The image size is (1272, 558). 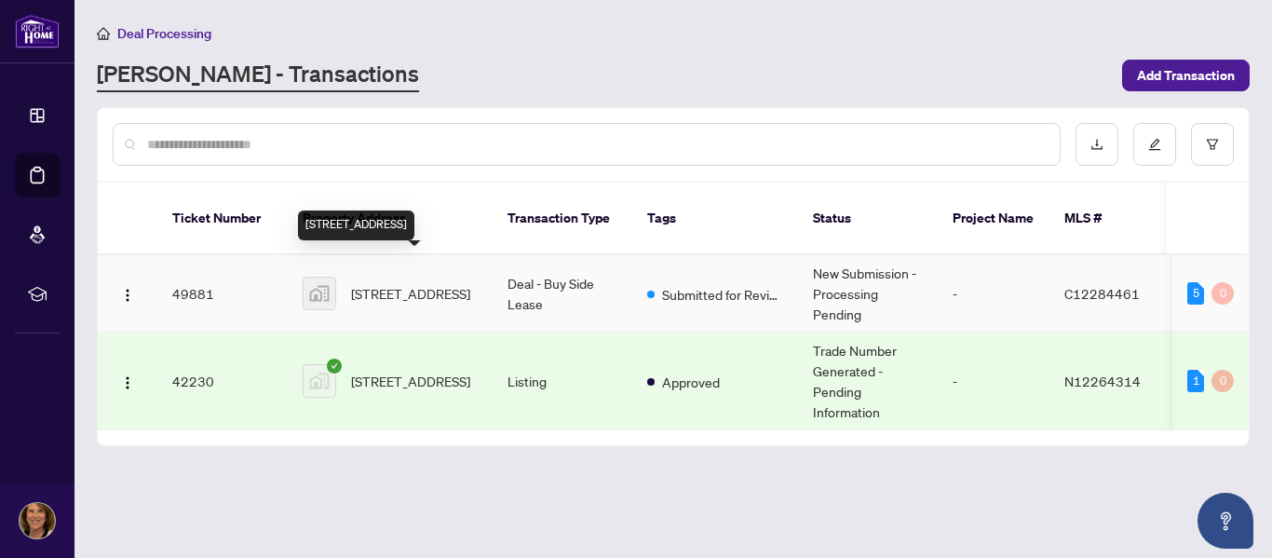 What do you see at coordinates (103, 34) in the screenshot?
I see `span: home` at bounding box center [103, 34].